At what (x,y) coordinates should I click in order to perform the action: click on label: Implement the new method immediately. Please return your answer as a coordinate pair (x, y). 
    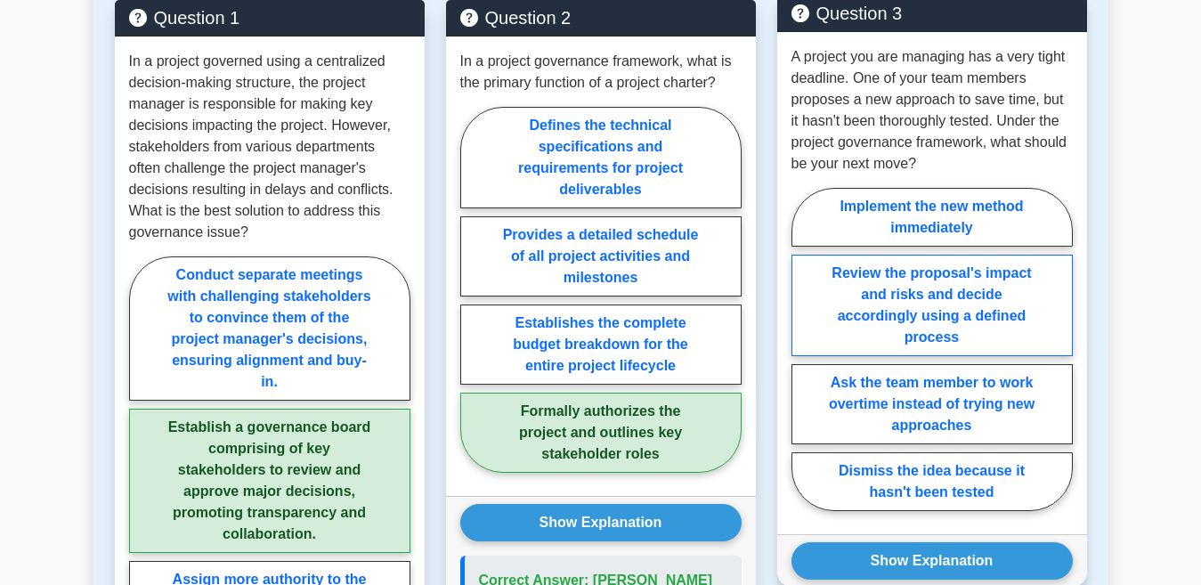
    Looking at the image, I should click on (932, 217).